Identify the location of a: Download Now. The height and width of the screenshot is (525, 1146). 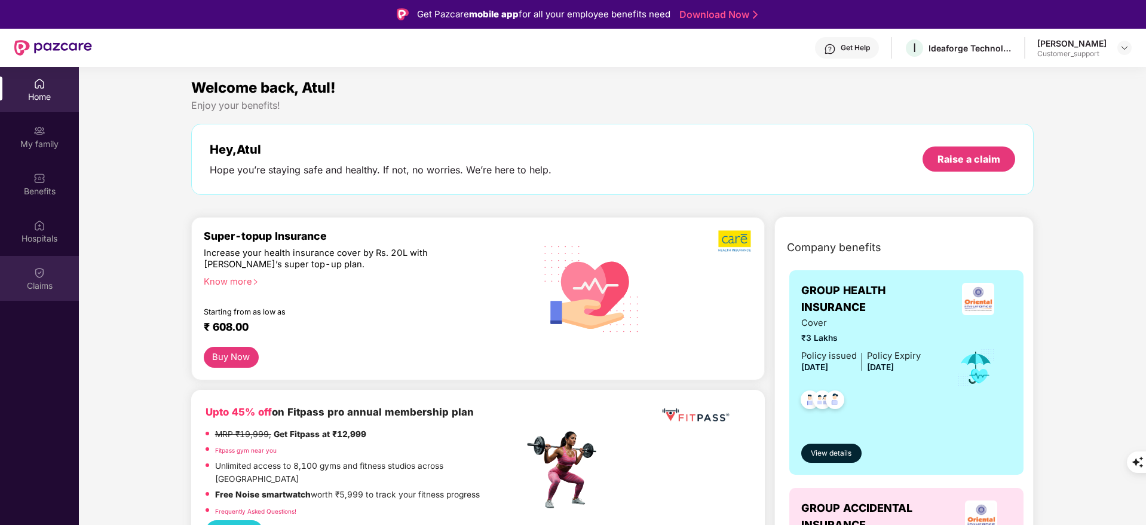
(717, 14).